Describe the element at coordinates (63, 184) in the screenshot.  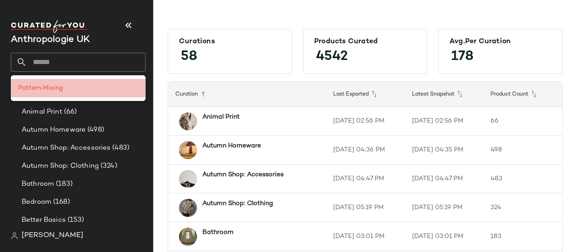
I see `span: (183)` at that location.